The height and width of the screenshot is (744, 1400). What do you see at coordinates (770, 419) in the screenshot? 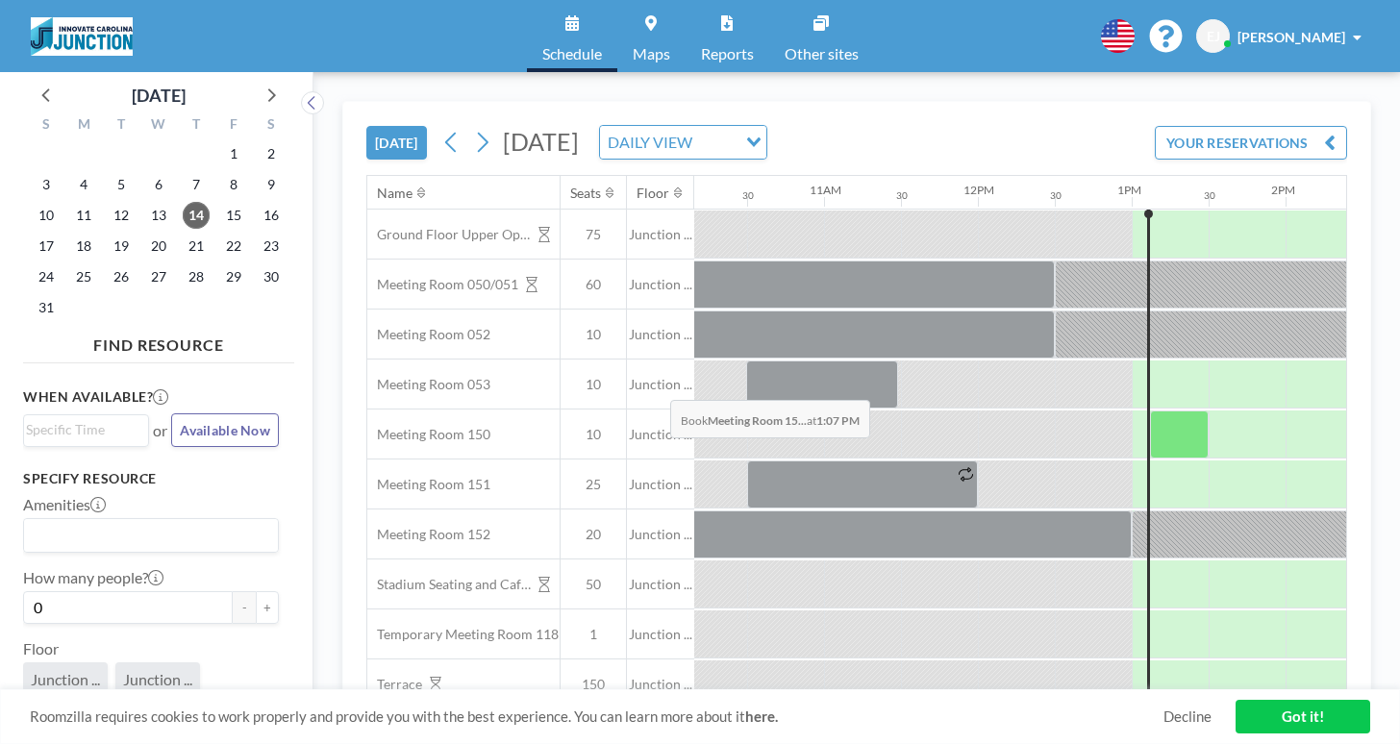
I see `span: Book at` at bounding box center [770, 419].